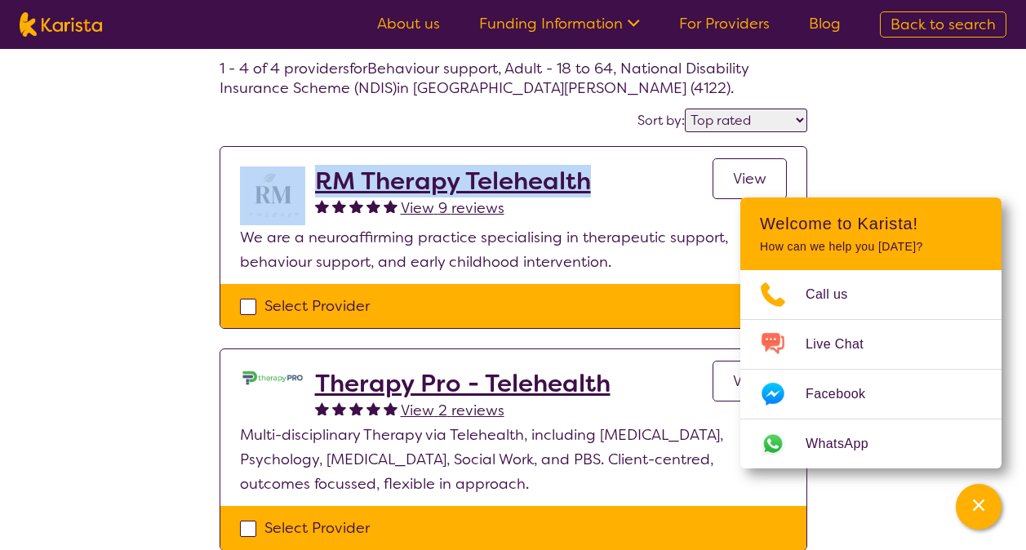  Describe the element at coordinates (453, 181) in the screenshot. I see `h2: RM Therapy Telehealth` at that location.